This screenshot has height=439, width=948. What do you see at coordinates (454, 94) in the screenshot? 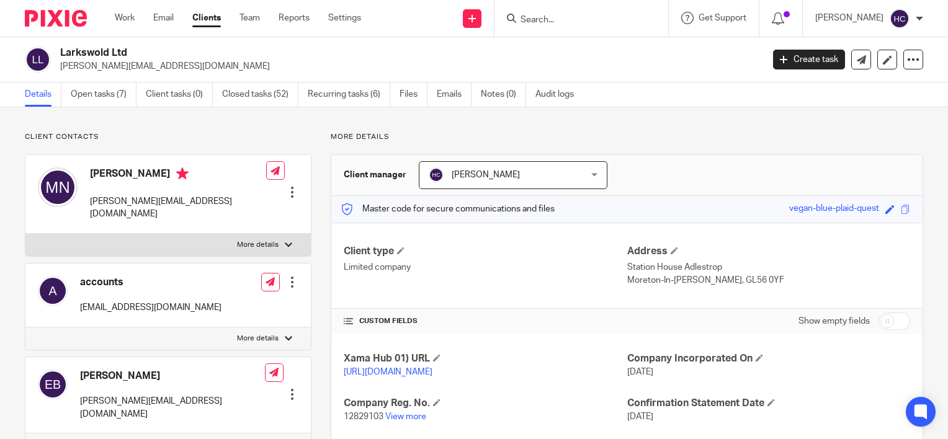
I see `a: Emails` at bounding box center [454, 94].